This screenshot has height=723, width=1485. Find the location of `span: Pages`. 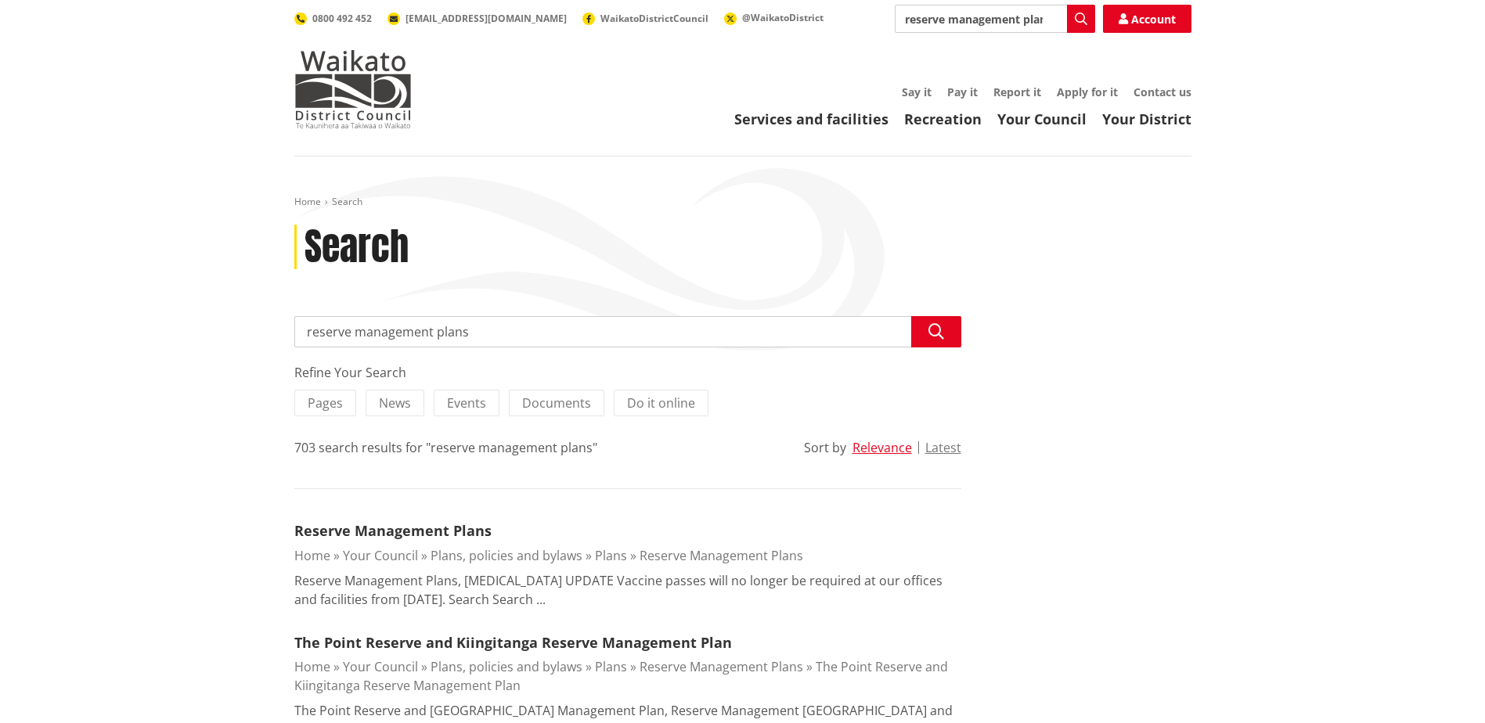

span: Pages is located at coordinates (325, 403).